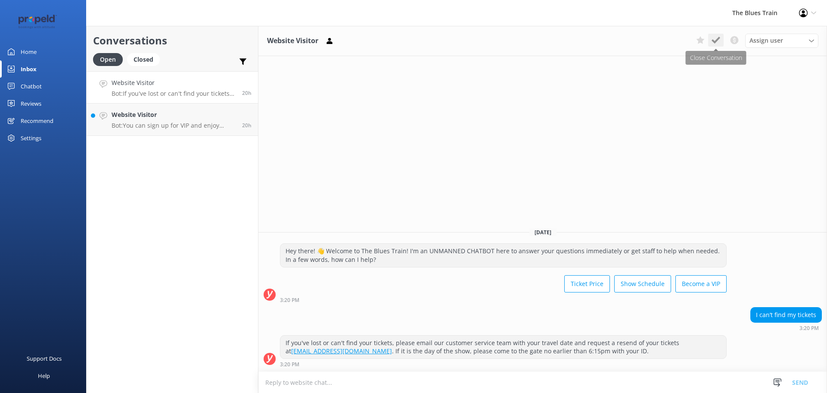 This screenshot has width=827, height=393. I want to click on div: Reviews, so click(31, 103).